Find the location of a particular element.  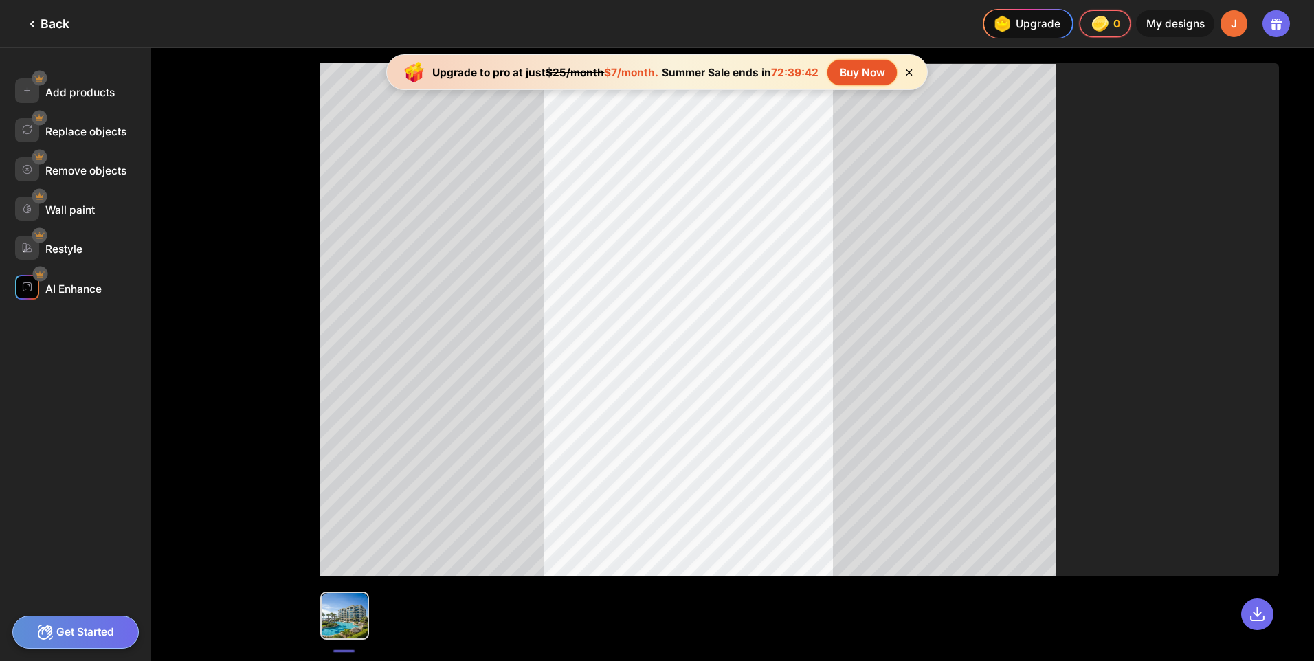

div: AI Enhance is located at coordinates (74, 289).